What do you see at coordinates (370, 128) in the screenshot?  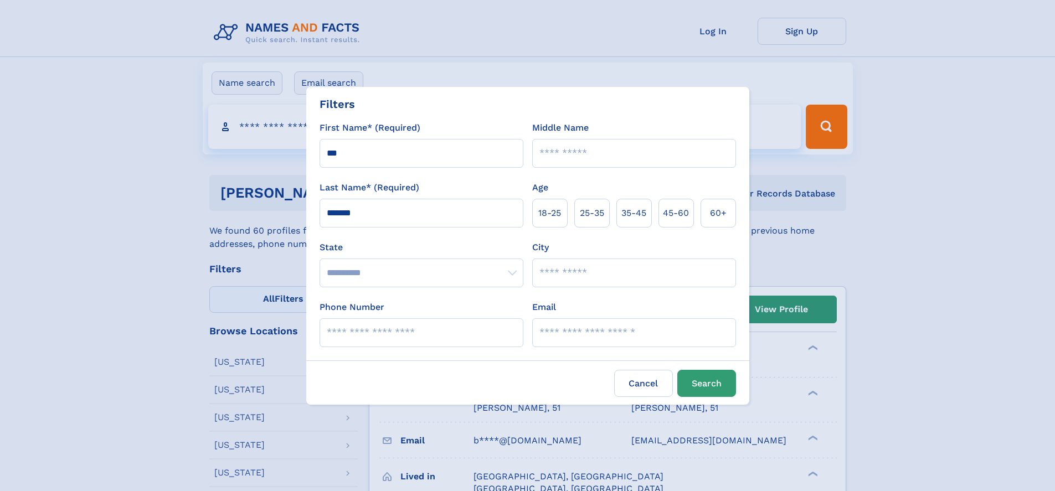 I see `label: First Name* (Required)` at bounding box center [370, 128].